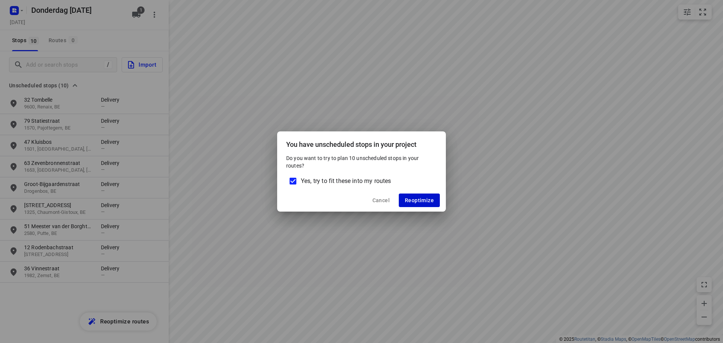 The height and width of the screenshot is (343, 723). I want to click on div: You have unscheduled stops in your project, so click(362, 143).